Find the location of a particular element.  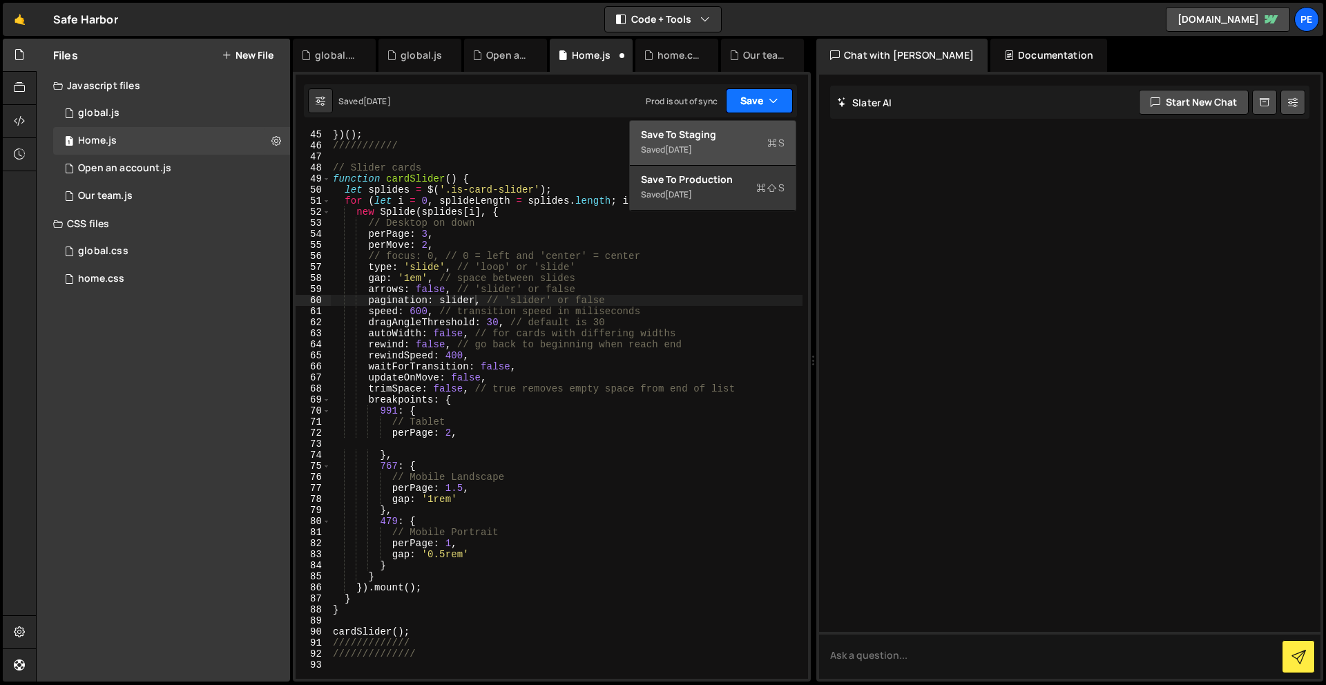

div: 83 is located at coordinates (313, 555).